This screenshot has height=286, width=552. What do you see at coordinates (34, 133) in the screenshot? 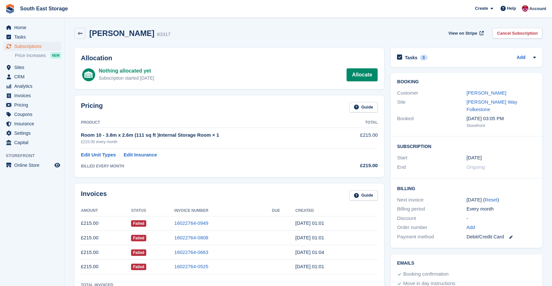
I see `span: Settings` at bounding box center [34, 133].